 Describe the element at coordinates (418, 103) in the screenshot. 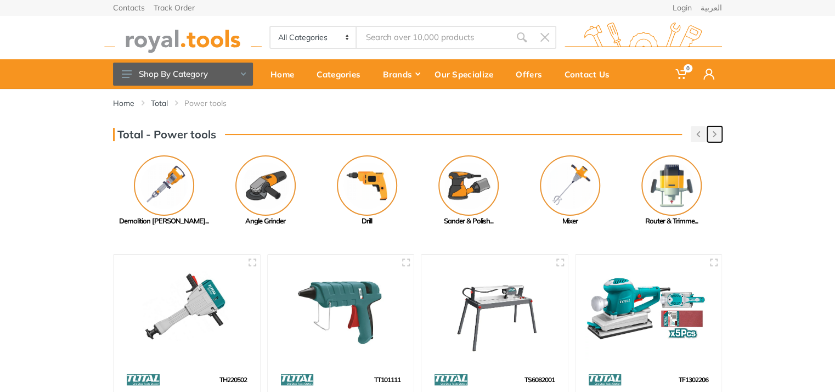

I see `nav: breadcrumb` at that location.